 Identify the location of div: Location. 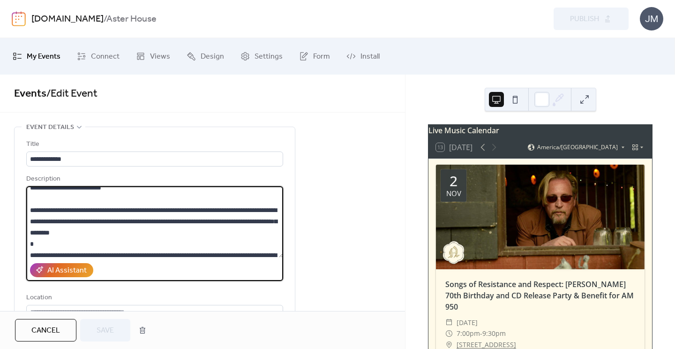
(154, 298).